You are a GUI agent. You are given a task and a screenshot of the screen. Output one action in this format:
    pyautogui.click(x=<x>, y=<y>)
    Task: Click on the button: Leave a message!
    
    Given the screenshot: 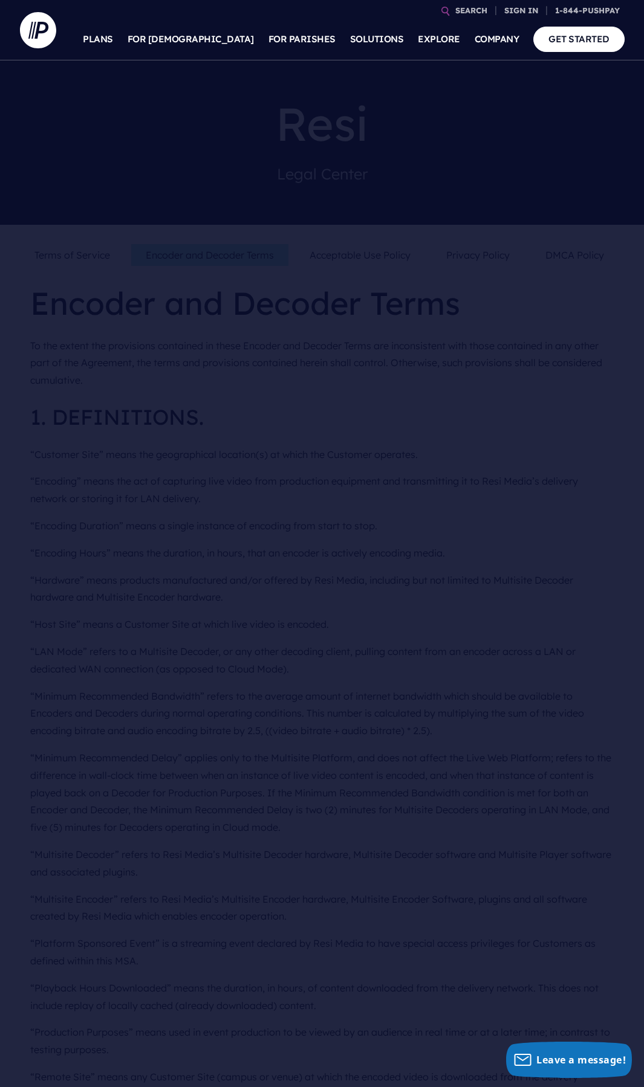 What is the action you would take?
    pyautogui.click(x=569, y=1060)
    